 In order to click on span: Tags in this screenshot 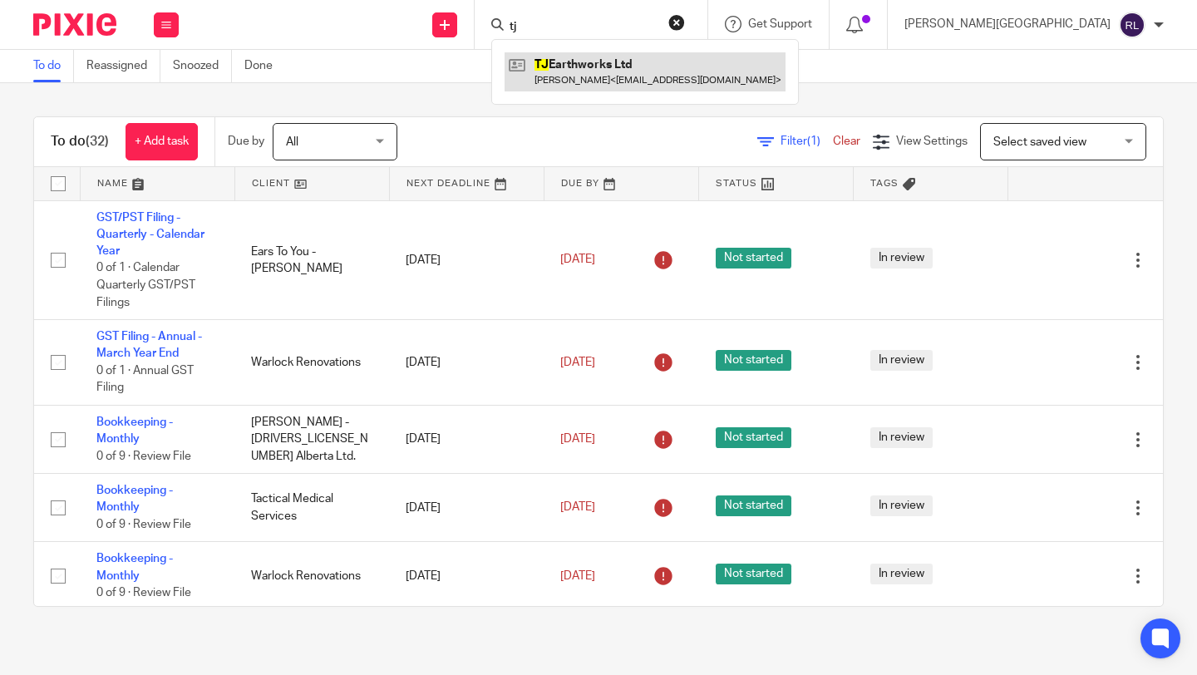, I will do `click(885, 183)`.